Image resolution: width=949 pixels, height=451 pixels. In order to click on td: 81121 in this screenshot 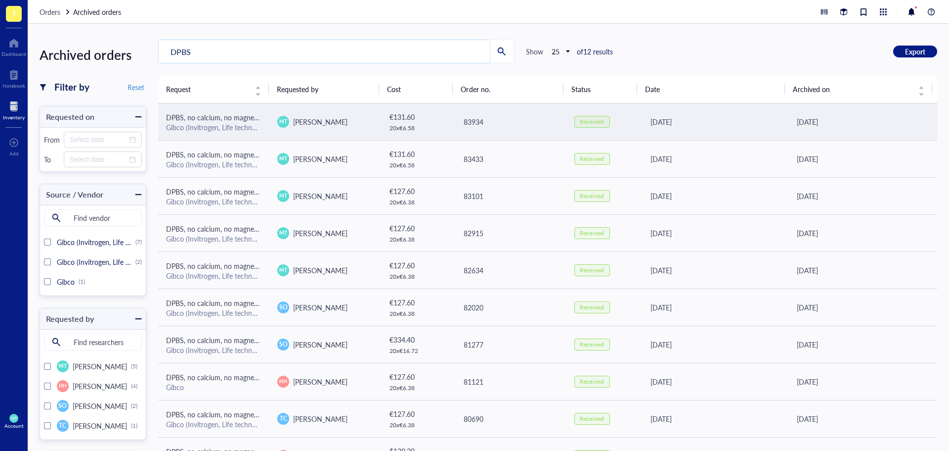, I will do `click(510, 381)`.